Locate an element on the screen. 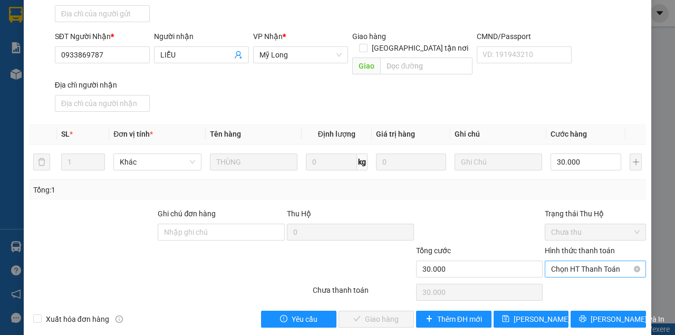 The width and height of the screenshot is (675, 335). span: Đơn vị tính is located at coordinates (133, 134).